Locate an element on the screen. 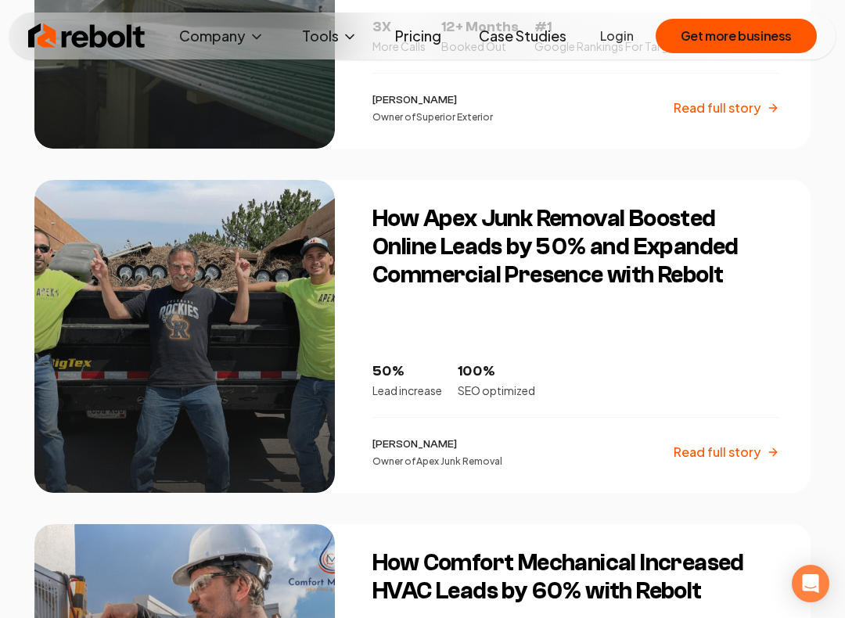 The image size is (845, 618). a: Case Studies is located at coordinates (523, 36).